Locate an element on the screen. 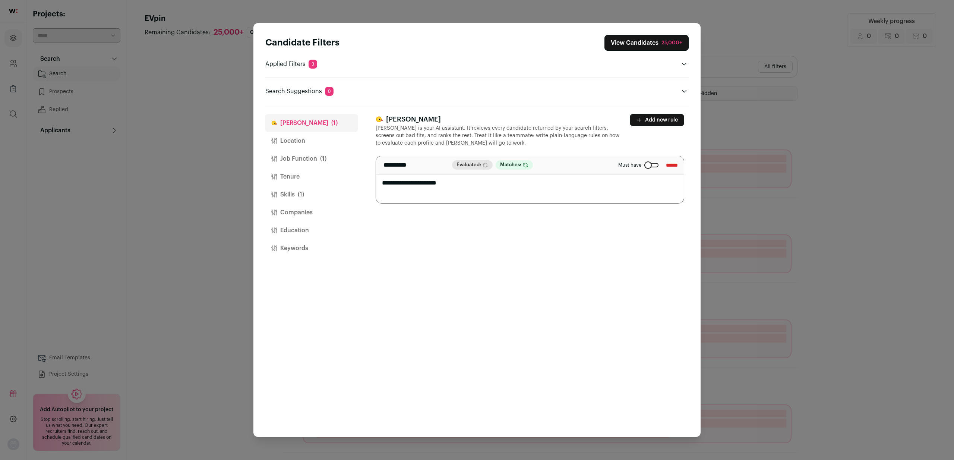 The height and width of the screenshot is (460, 954). p: Applied Filters is located at coordinates (291, 64).